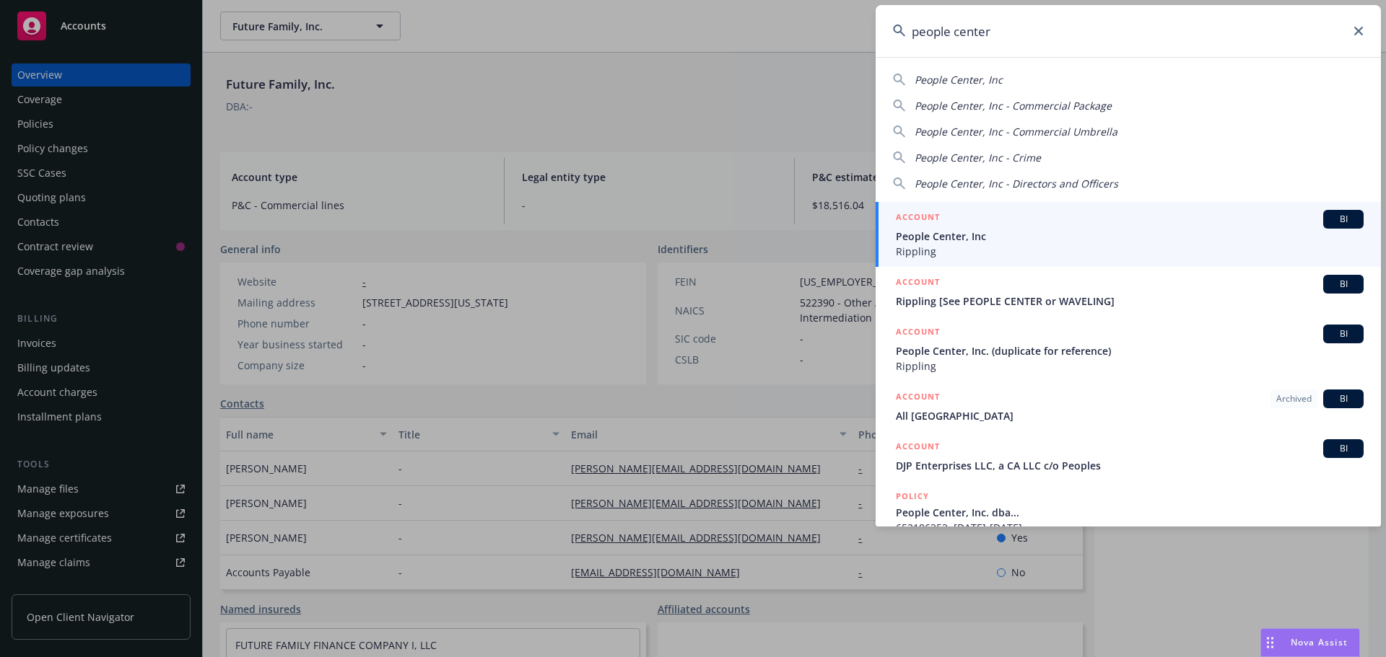 Image resolution: width=1386 pixels, height=657 pixels. Describe the element at coordinates (1013, 105) in the screenshot. I see `span: People Center, Inc - Commercial Package` at that location.